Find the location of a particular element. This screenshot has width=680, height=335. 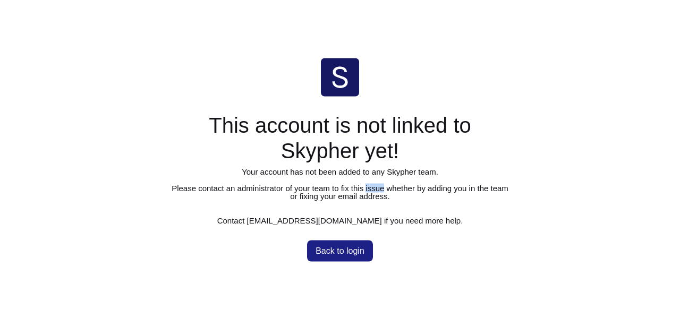

p: Your account has not been added to any Skypher team. is located at coordinates (340, 171).